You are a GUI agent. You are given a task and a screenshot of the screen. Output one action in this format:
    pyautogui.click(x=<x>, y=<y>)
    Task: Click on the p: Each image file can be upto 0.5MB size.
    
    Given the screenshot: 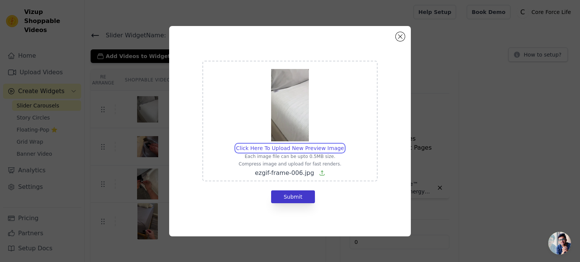 What is the action you would take?
    pyautogui.click(x=290, y=157)
    